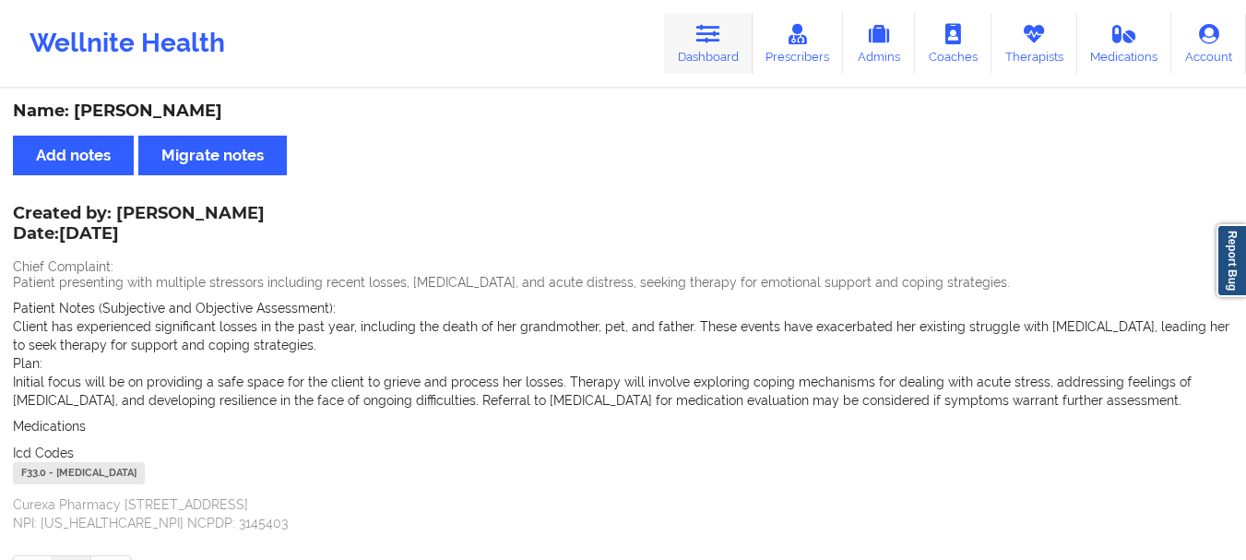  What do you see at coordinates (623, 336) in the screenshot?
I see `p: Client has experienced significant losses in the past year, including the death of her grandmothe...` at bounding box center [623, 336].